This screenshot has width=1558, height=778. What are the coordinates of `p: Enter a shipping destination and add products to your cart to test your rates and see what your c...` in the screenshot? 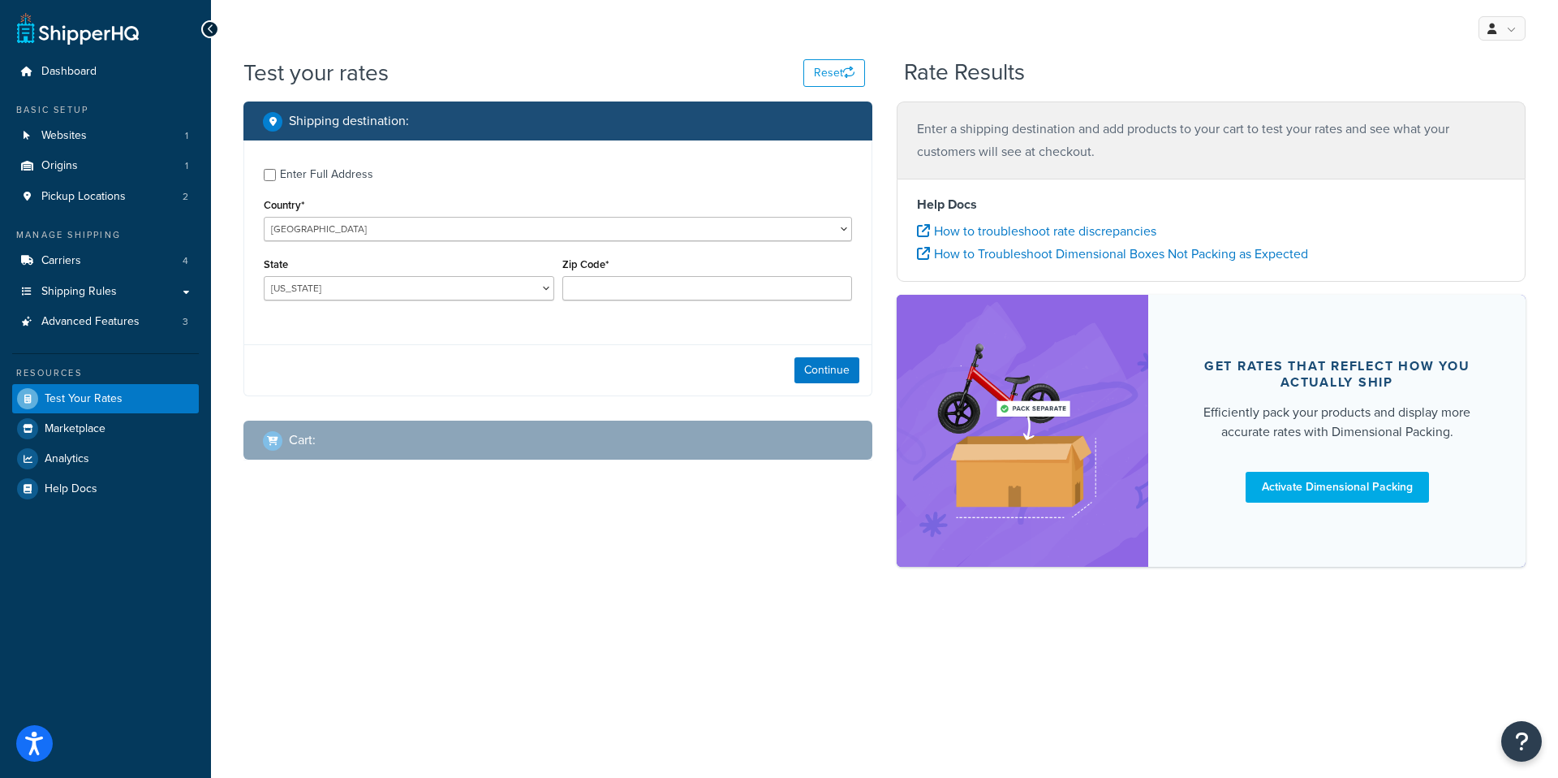 It's located at (1211, 140).